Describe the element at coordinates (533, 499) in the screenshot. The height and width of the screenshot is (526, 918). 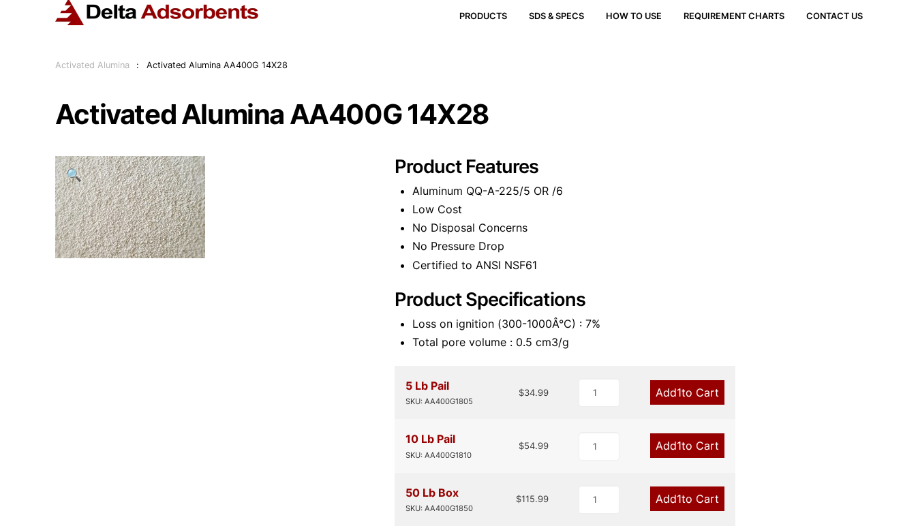
I see `bdi: 115.99` at that location.